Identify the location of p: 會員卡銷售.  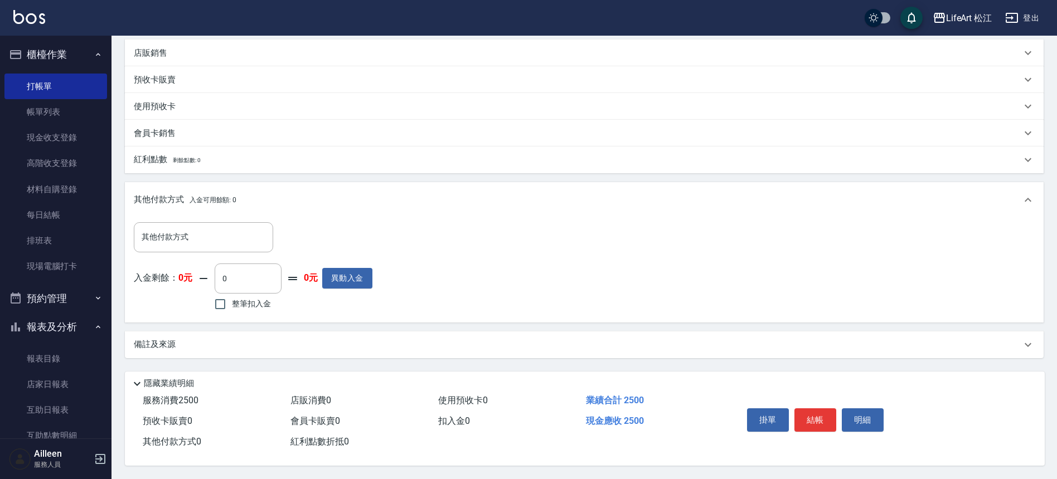
(154, 133).